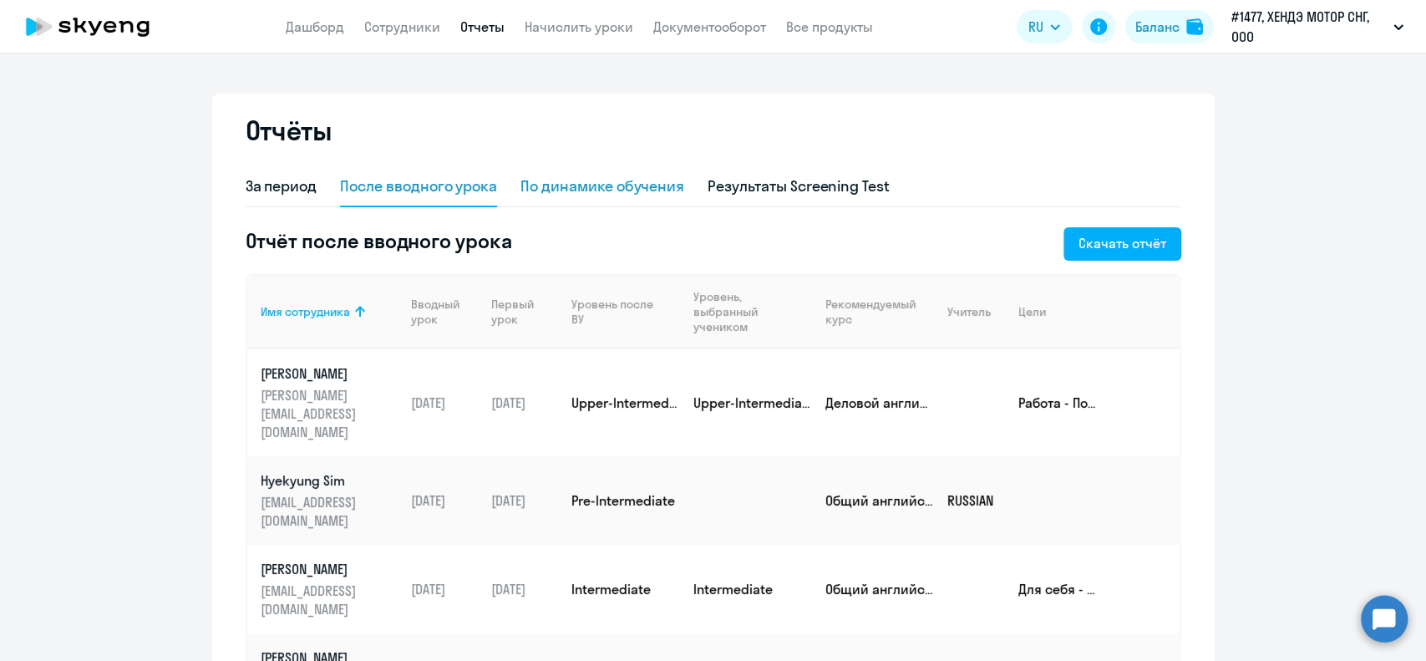  Describe the element at coordinates (1044, 27) in the screenshot. I see `button: RU` at that location.